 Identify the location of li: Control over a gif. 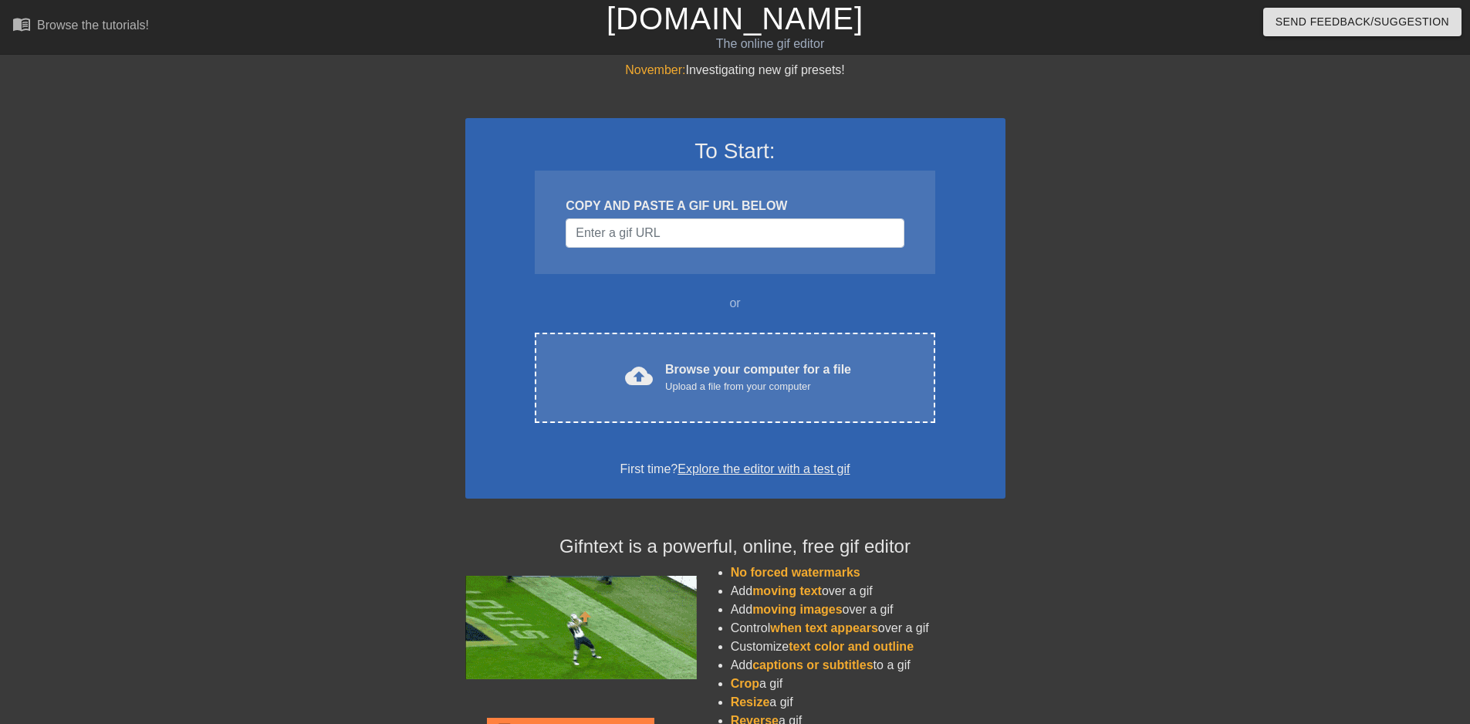
(868, 628).